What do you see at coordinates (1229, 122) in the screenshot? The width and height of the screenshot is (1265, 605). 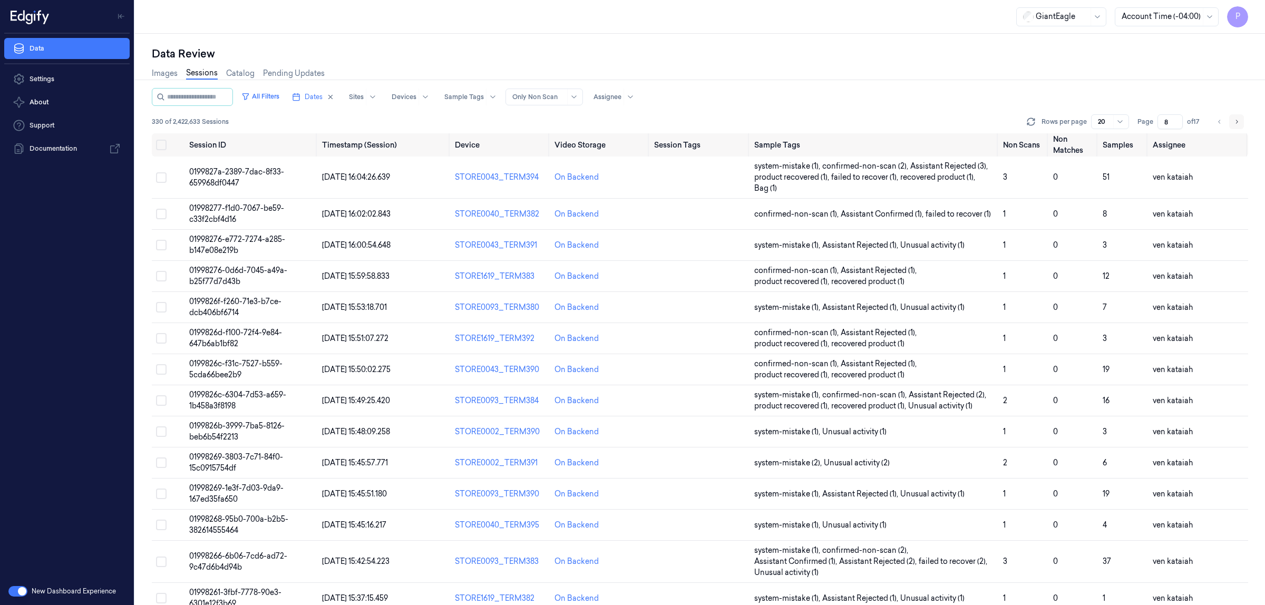 I see `nav: pagination` at bounding box center [1229, 122].